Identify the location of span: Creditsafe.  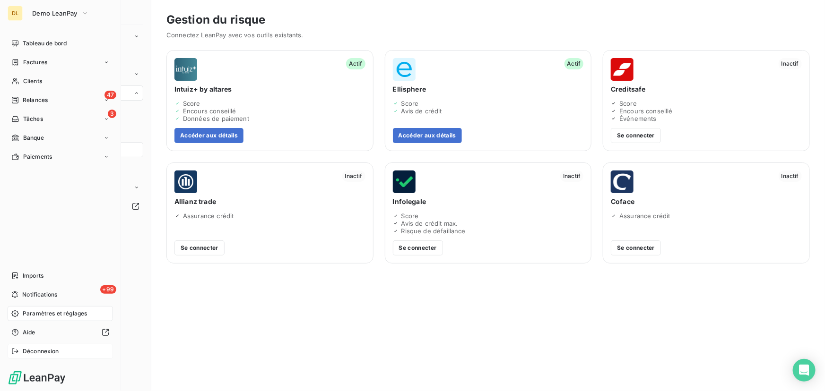
(706, 89).